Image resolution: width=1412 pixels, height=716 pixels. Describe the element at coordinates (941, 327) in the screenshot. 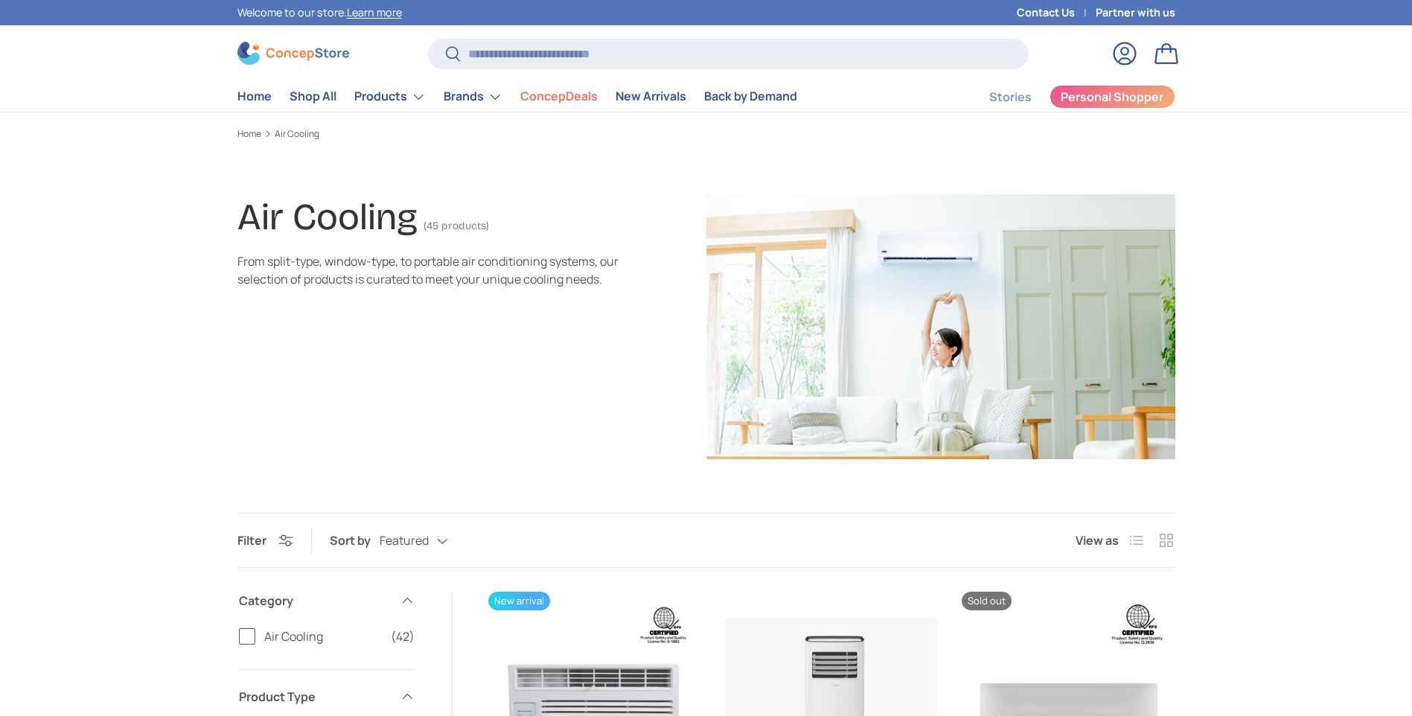

I see `img: Air Cooling | ConcepStore` at that location.